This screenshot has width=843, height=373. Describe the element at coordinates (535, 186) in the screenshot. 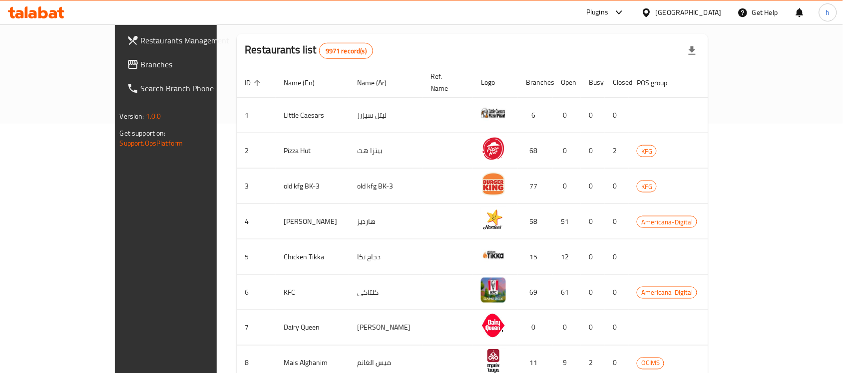

I see `td: 77` at that location.